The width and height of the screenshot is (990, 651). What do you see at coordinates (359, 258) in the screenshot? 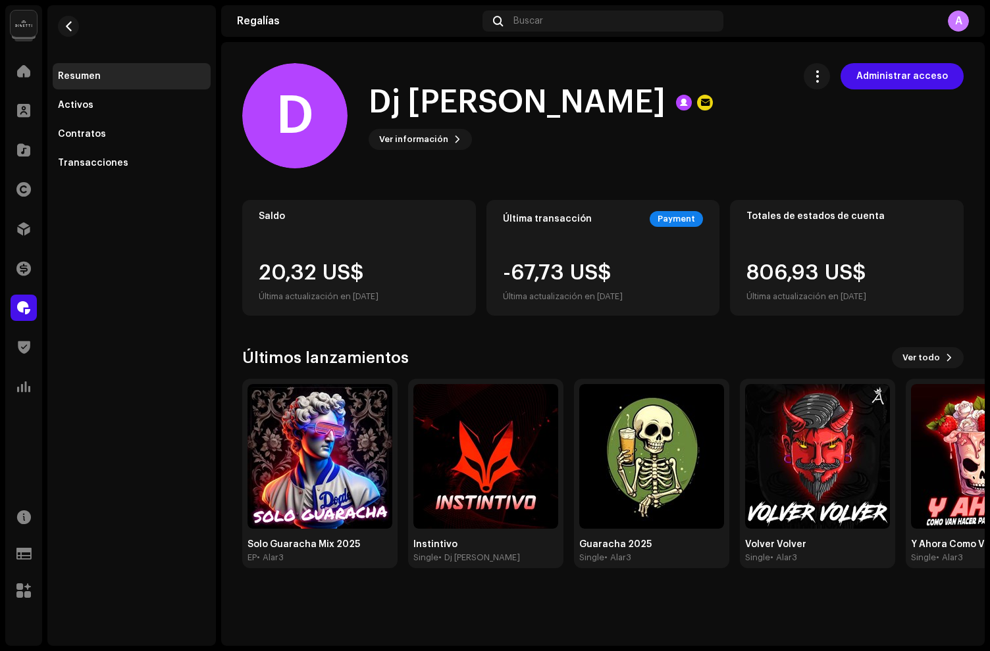
I see `re-o-card-value: Saldo` at bounding box center [359, 258].